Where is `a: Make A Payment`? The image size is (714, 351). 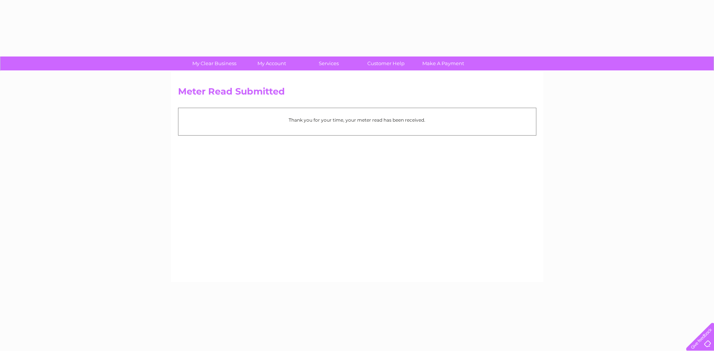
a: Make A Payment is located at coordinates (443, 63).